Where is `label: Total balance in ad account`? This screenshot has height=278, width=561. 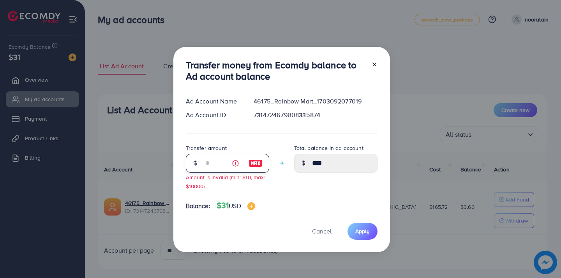
label: Total balance in ad account is located at coordinates (329, 148).